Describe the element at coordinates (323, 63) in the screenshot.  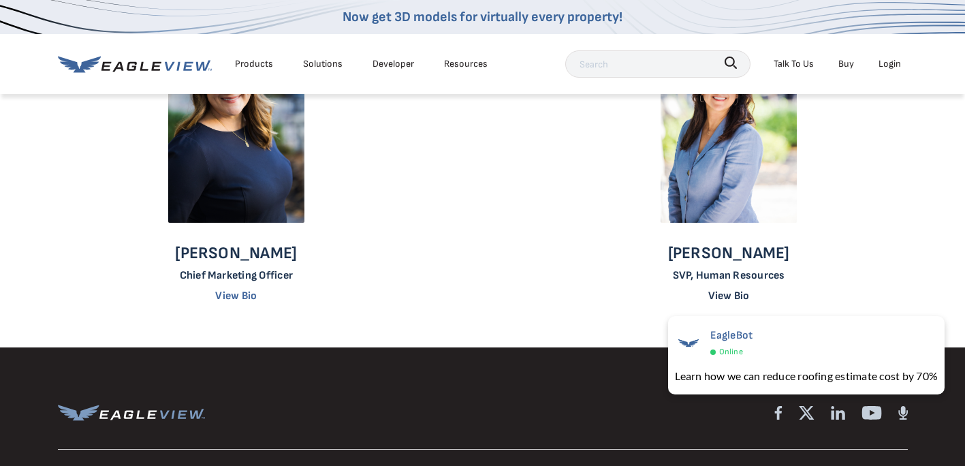
I see `div: Solutions` at that location.